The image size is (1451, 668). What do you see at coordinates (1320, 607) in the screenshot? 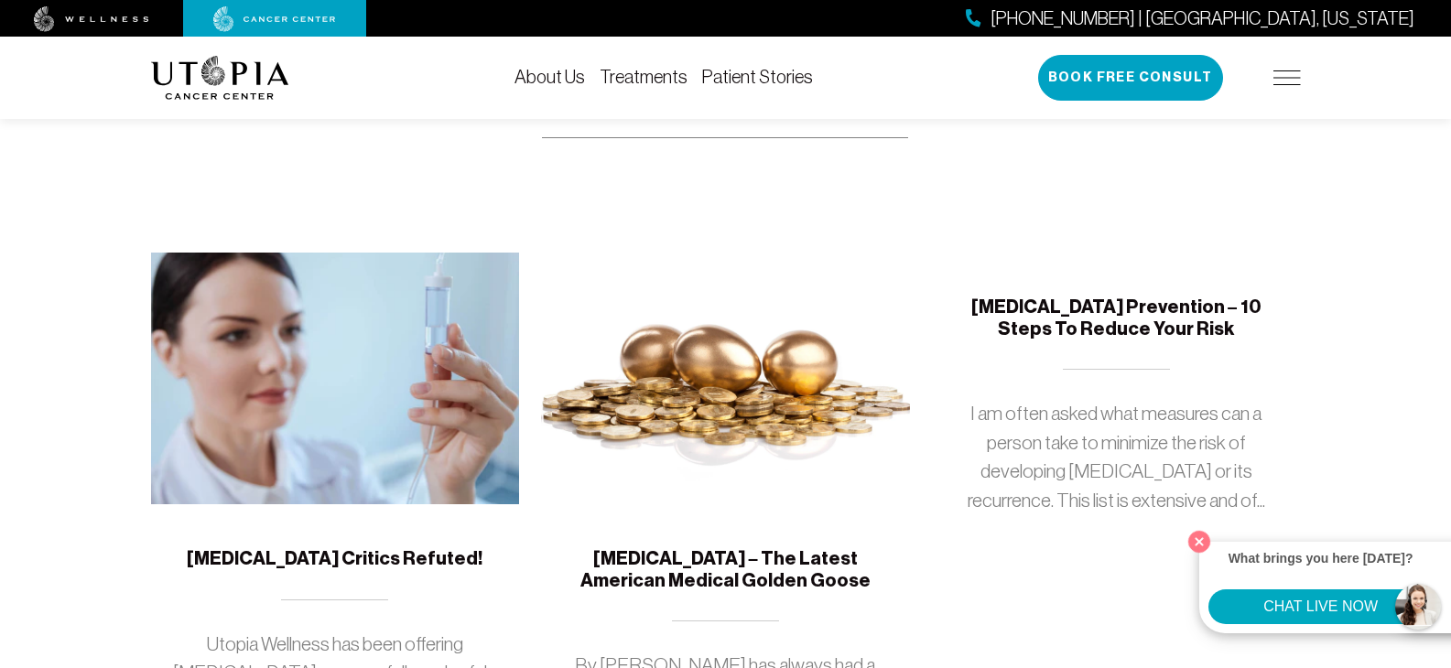
I see `button: CHAT LIVE NOW` at bounding box center [1320, 607].